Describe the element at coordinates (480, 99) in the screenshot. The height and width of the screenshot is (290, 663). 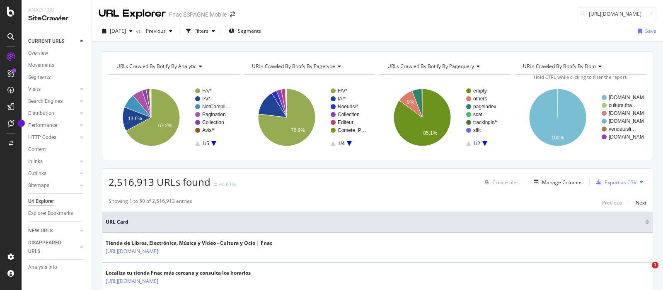
I see `text: others` at that location.